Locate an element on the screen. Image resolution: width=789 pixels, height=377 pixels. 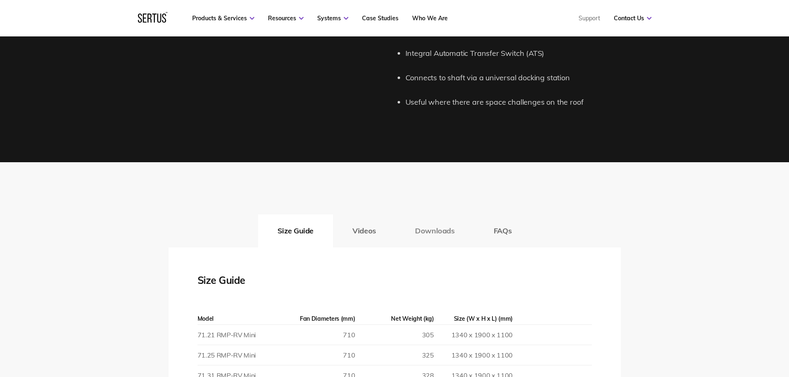
td: 325 is located at coordinates (394, 355).